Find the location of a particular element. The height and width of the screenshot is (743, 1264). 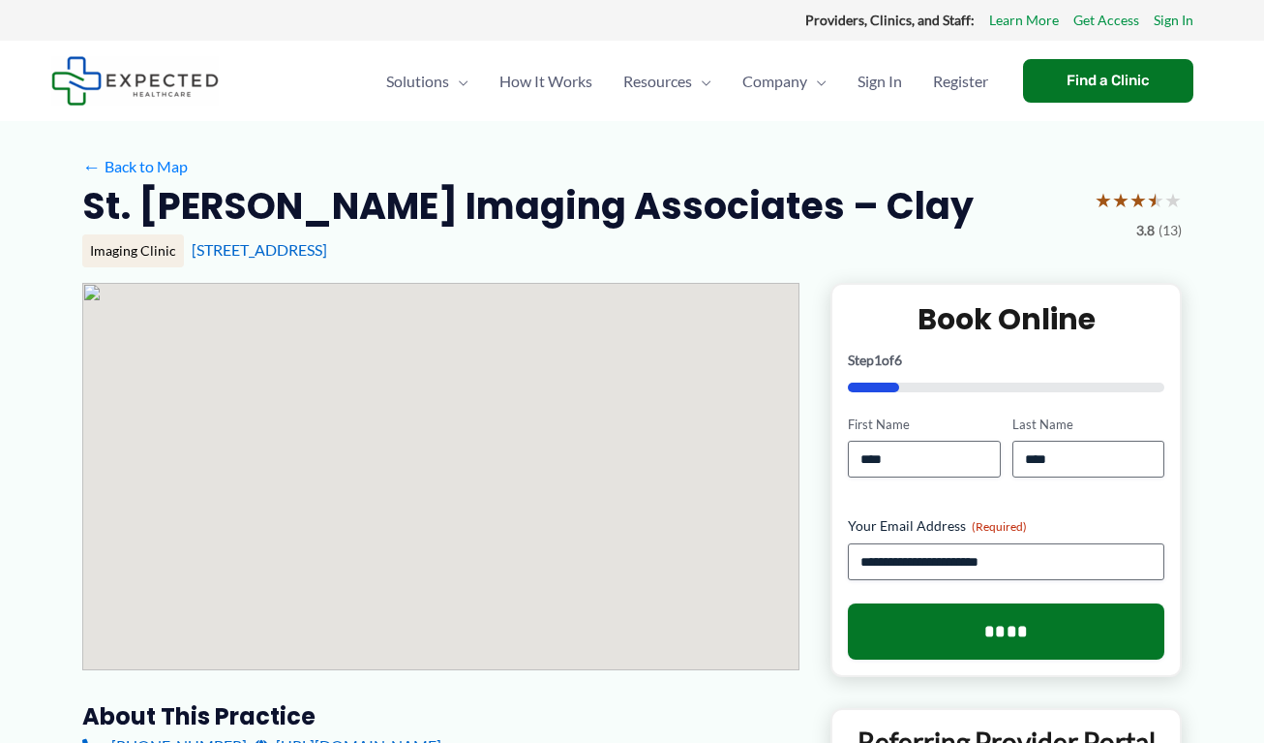

span: Company is located at coordinates (775, 81).